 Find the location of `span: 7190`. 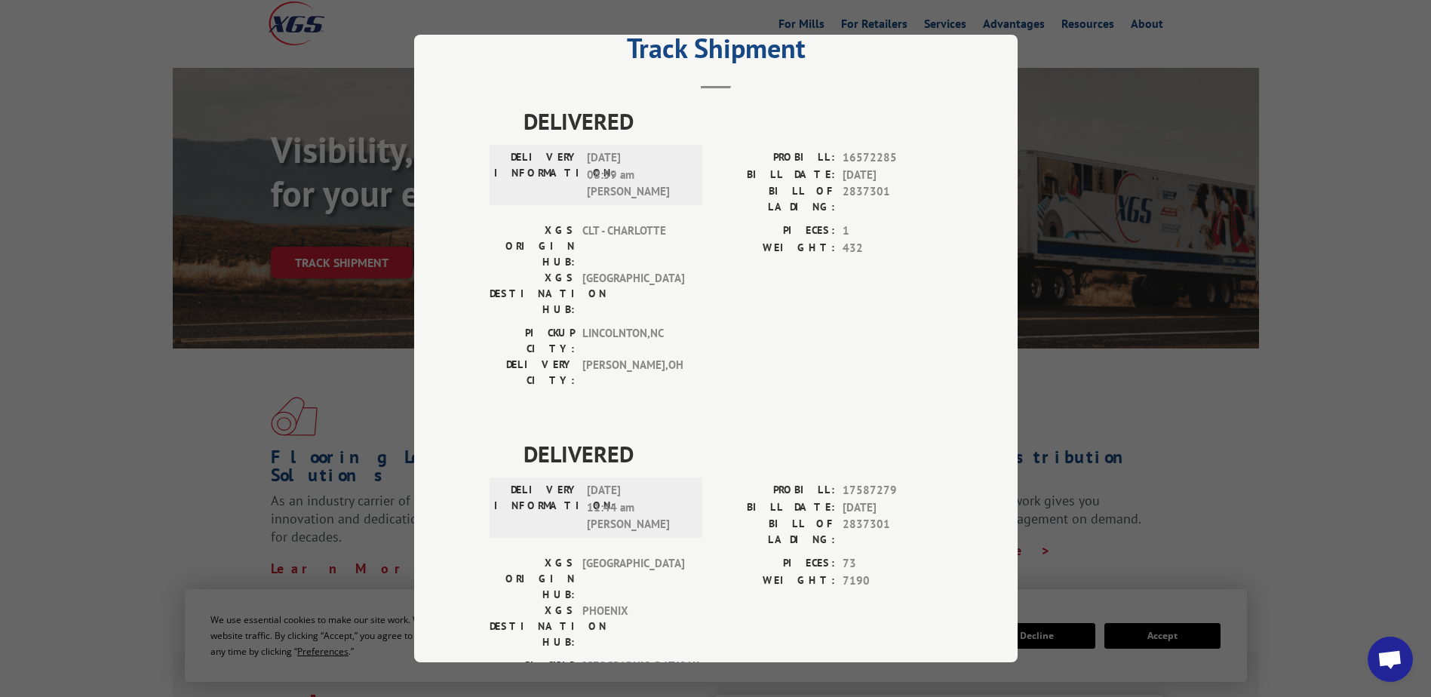

span: 7190 is located at coordinates (892, 581).